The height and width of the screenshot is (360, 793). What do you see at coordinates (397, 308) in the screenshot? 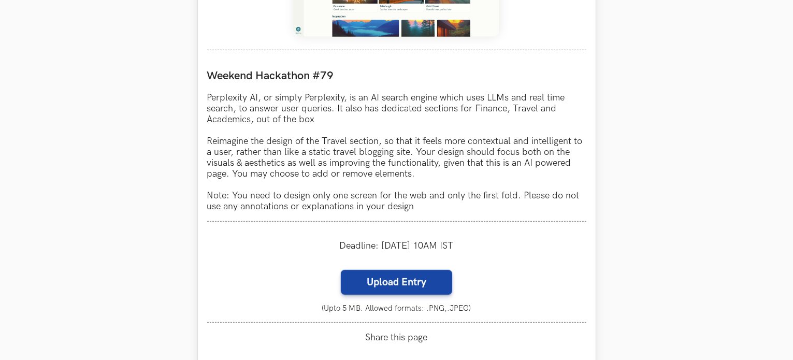
I see `small: (Upto 5 MB. Allowed formats: .PNG,.JPEG)` at bounding box center [397, 308].